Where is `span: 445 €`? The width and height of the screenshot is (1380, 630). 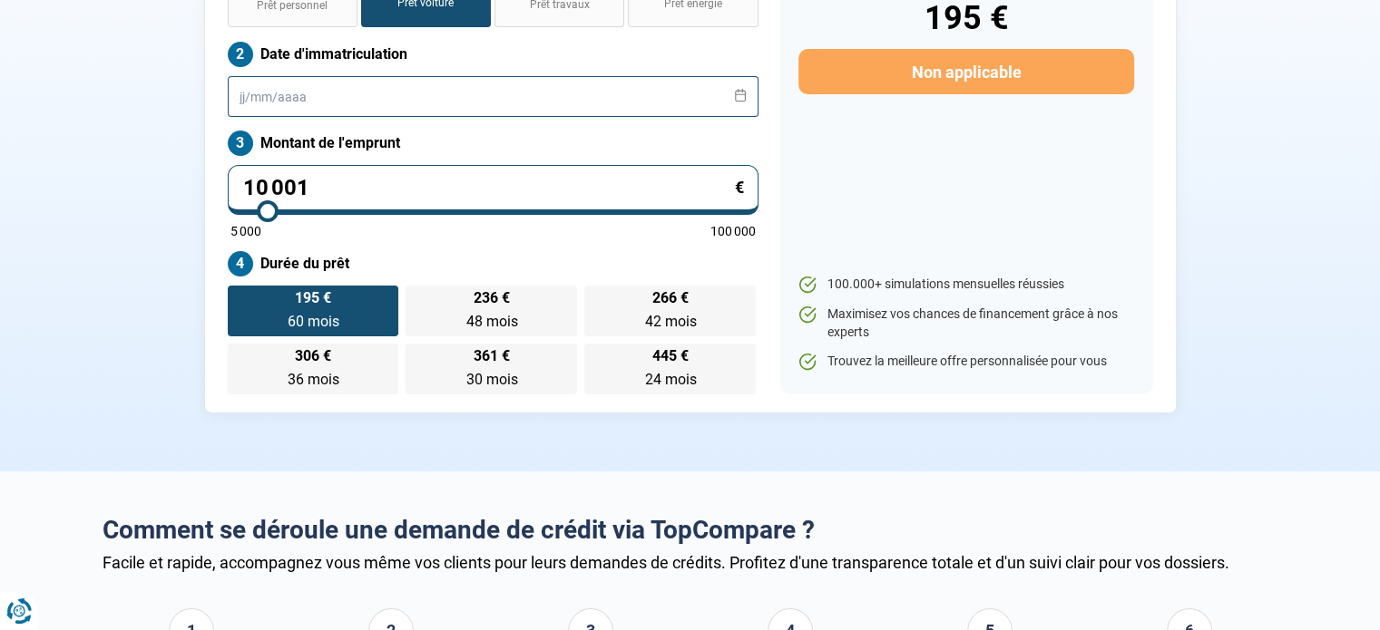 span: 445 € is located at coordinates (670, 357).